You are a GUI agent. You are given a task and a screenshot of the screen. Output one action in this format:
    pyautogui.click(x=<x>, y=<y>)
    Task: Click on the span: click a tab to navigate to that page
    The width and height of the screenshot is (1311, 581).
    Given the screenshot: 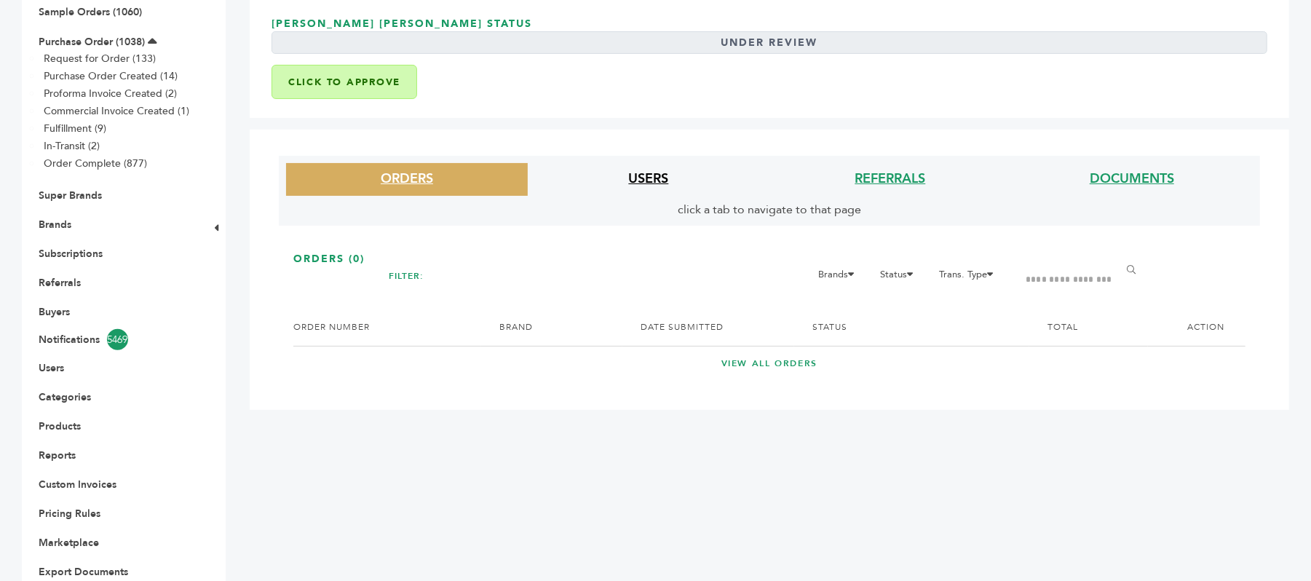 What is the action you would take?
    pyautogui.click(x=770, y=210)
    